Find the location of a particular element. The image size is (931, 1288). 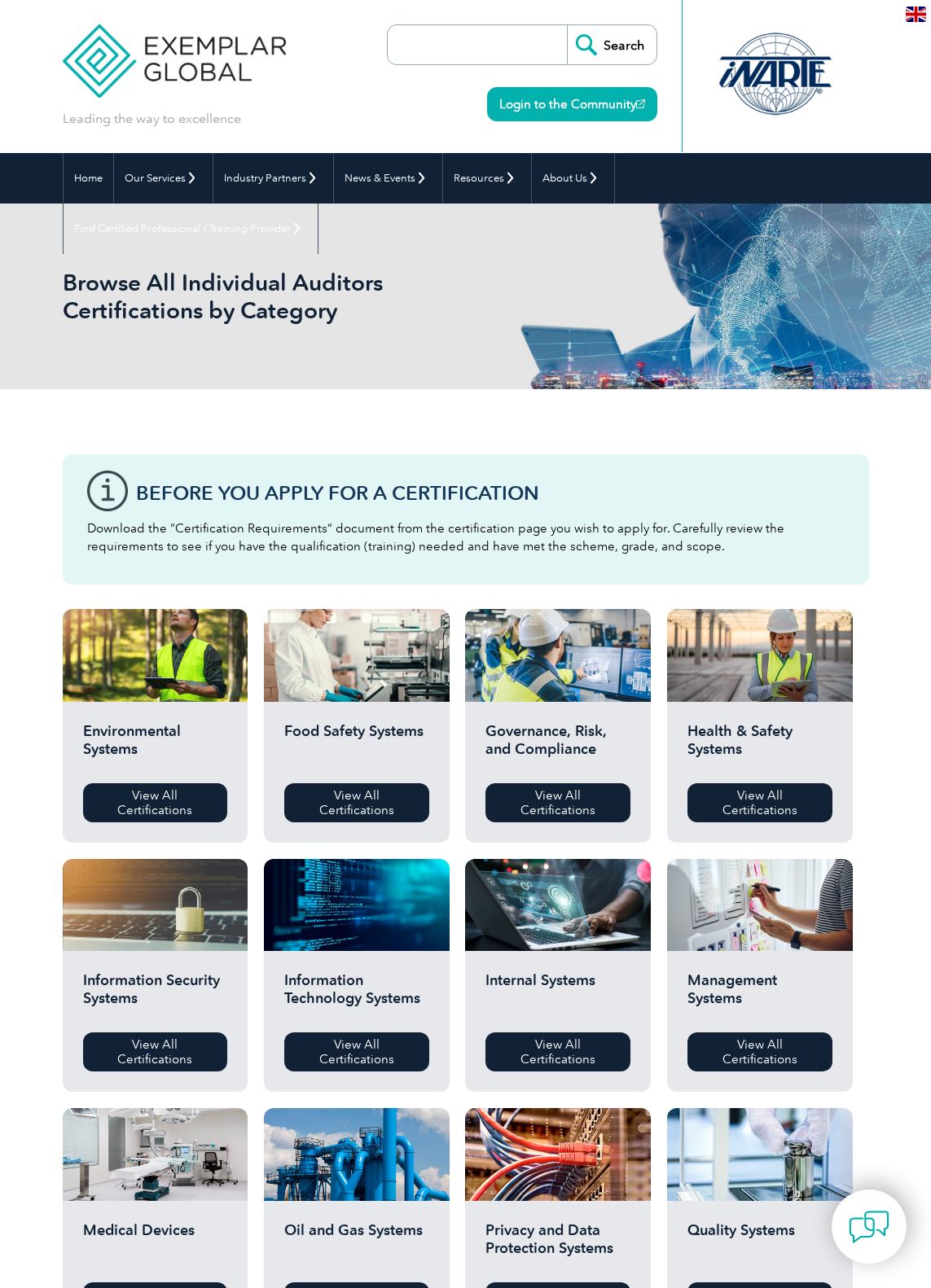

img: contact-chat.png is located at coordinates (870, 1228).